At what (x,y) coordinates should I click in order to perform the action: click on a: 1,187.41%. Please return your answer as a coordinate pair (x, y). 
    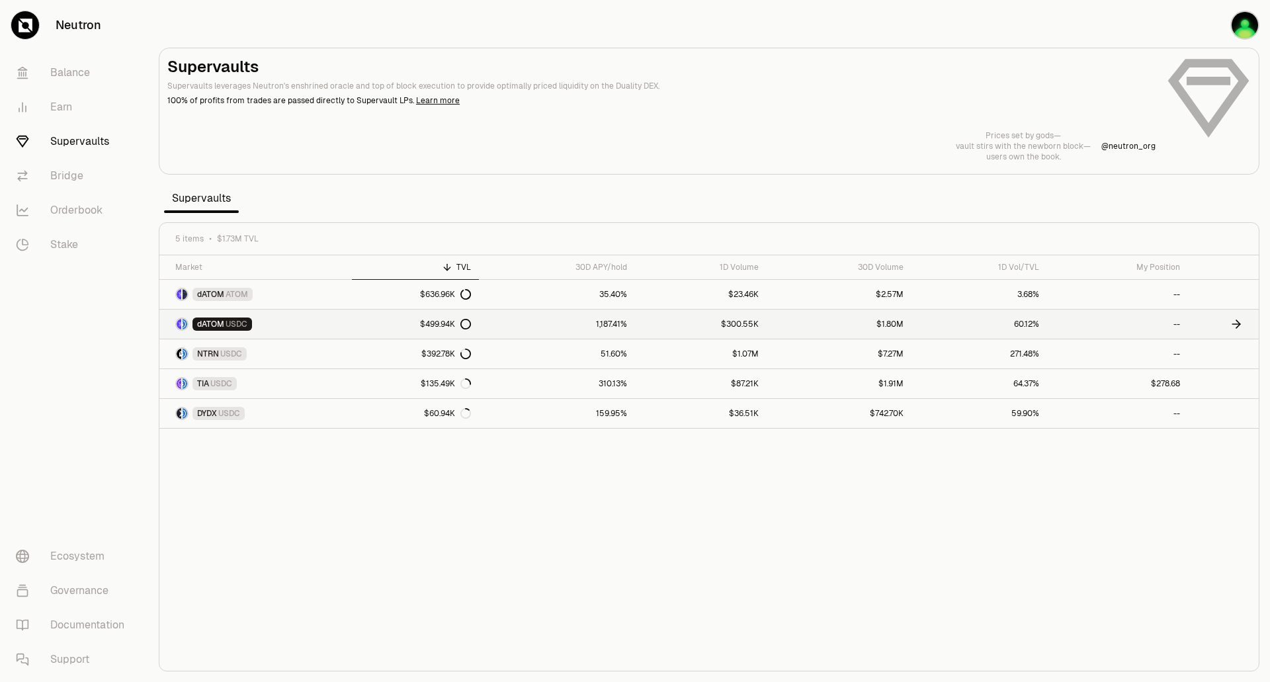
    Looking at the image, I should click on (557, 324).